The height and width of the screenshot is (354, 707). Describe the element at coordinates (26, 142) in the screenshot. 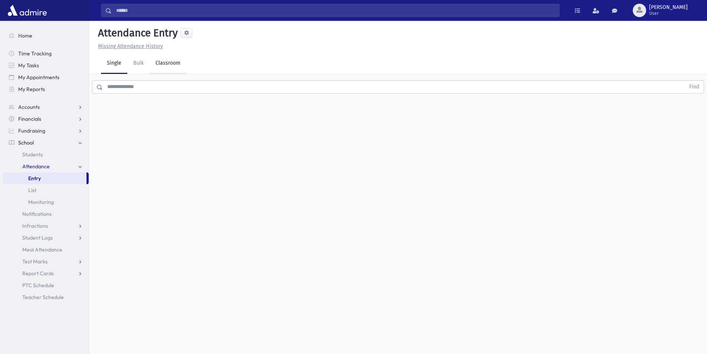

I see `span: School` at that location.